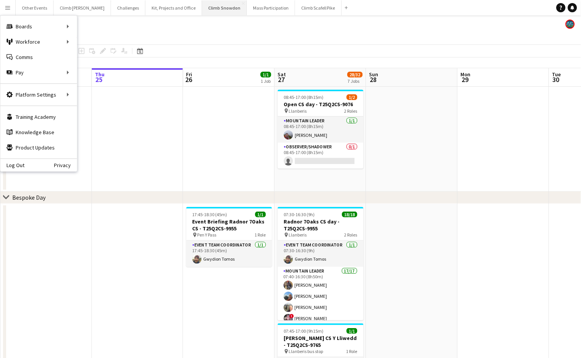 The height and width of the screenshot is (358, 581). What do you see at coordinates (229, 237) in the screenshot?
I see `div: 17:45-18:30 (45m)1/1Event Briefing Radnor 7Oaks CS - T25Q2CS-9955 Pen Y Pass1 RoleEvent Team Coor...` at bounding box center [229, 237].